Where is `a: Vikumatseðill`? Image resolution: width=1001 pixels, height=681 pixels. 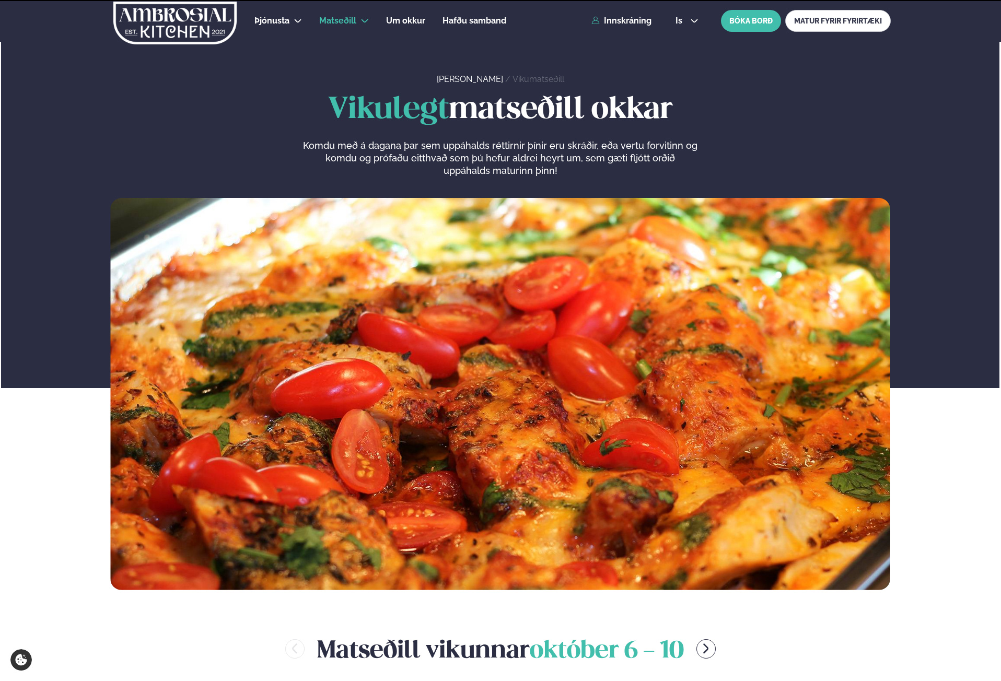
a: Vikumatseðill is located at coordinates (538, 79).